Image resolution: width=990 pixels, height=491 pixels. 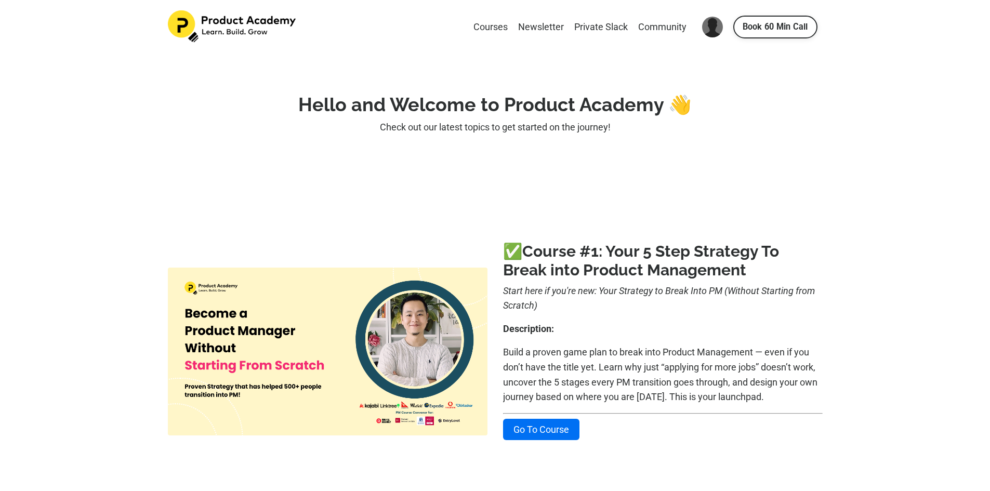 What do you see at coordinates (775, 27) in the screenshot?
I see `a: Book 60 Min Call` at bounding box center [775, 27].